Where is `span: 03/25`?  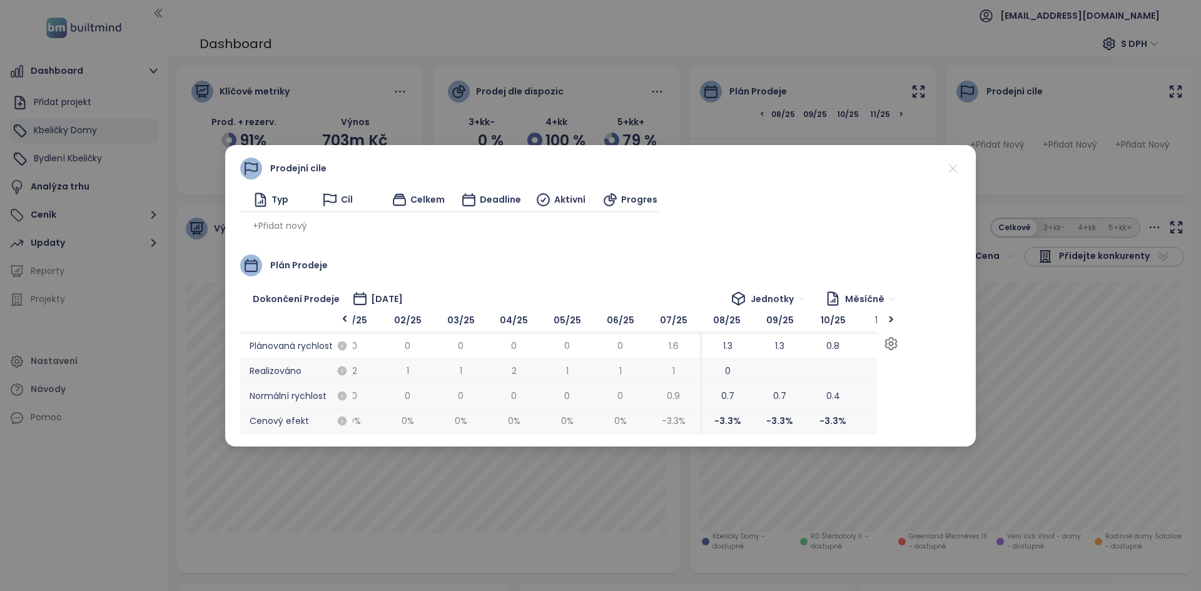
span: 03/25 is located at coordinates (460, 321).